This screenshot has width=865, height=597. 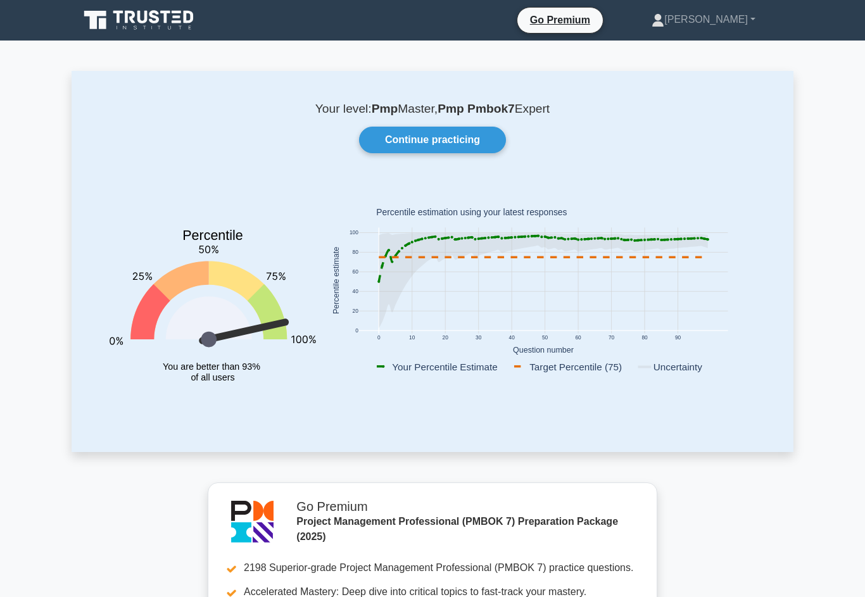 I want to click on a: Continue practicing, so click(x=433, y=140).